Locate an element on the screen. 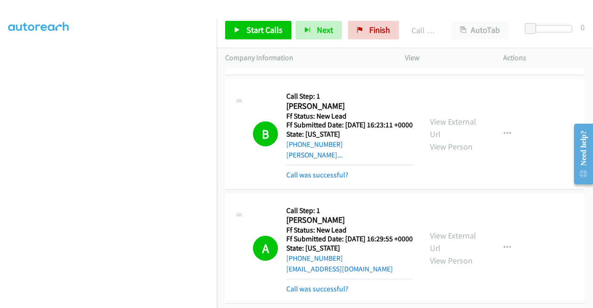  a: Finish is located at coordinates (373, 30).